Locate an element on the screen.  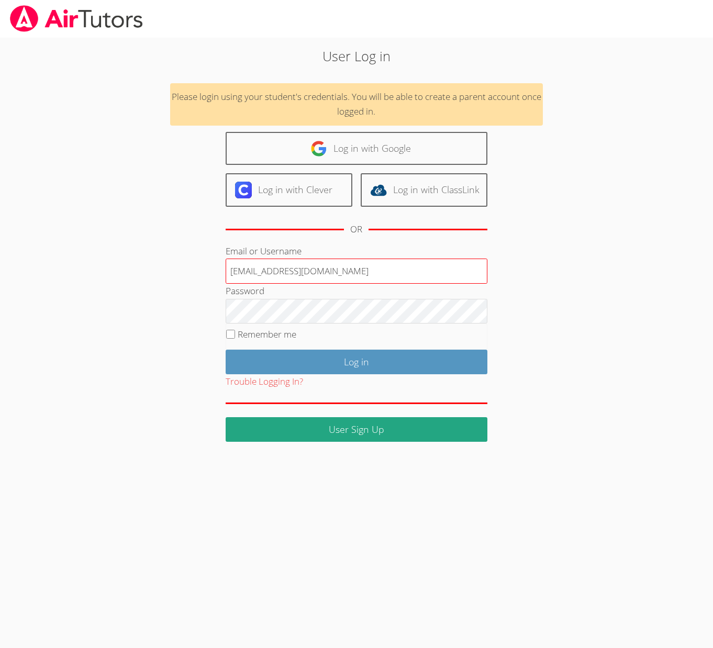
img: google-logo-50288ca7cdecda66e5e0955fdab243c47b7ad437acaf1139b6f446037453330a.svg is located at coordinates (319, 149).